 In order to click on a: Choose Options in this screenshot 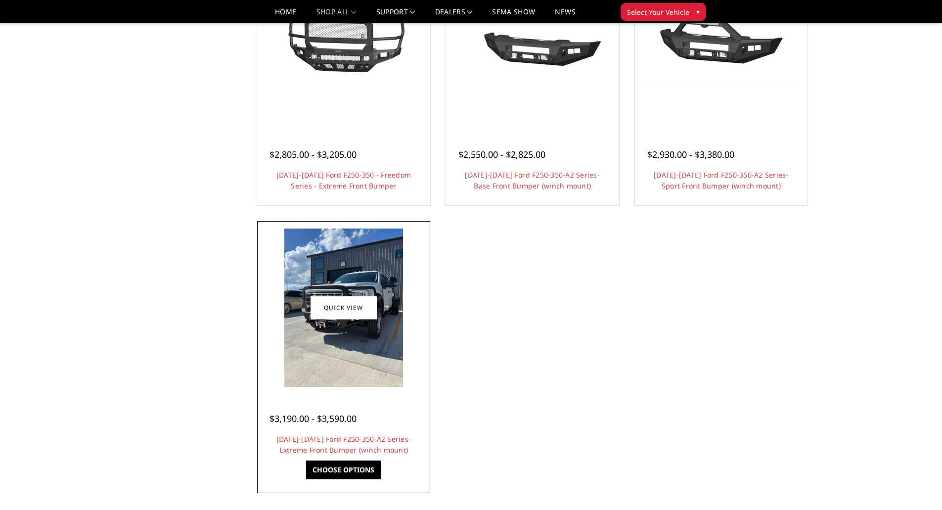, I will do `click(343, 470)`.